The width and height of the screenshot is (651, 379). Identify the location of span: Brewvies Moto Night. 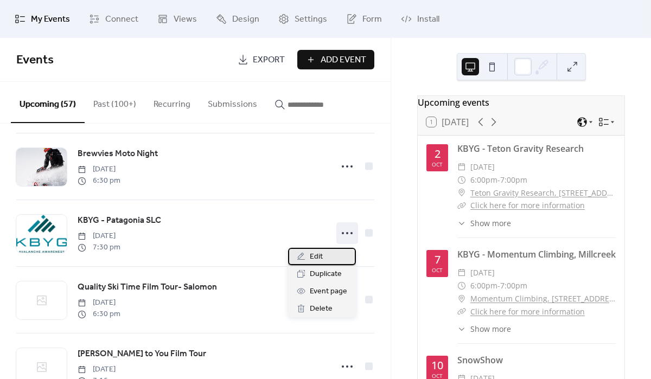
(118, 154).